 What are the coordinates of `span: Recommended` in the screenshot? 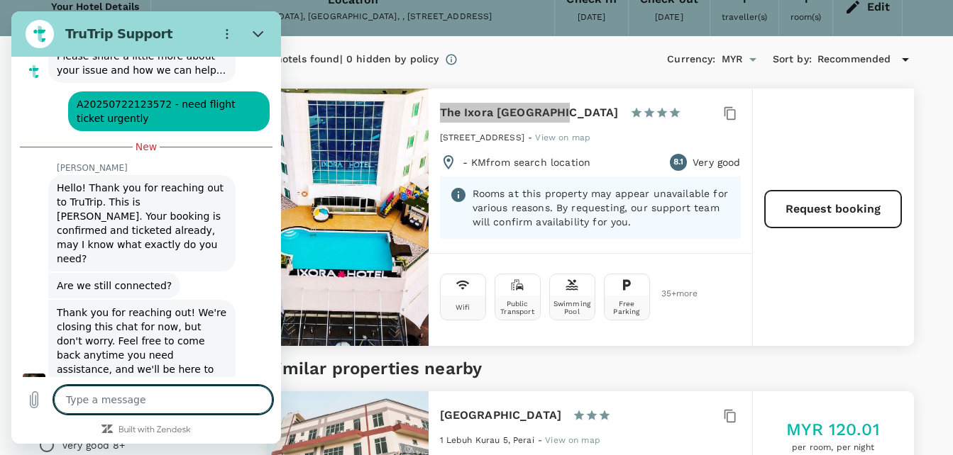 It's located at (854, 60).